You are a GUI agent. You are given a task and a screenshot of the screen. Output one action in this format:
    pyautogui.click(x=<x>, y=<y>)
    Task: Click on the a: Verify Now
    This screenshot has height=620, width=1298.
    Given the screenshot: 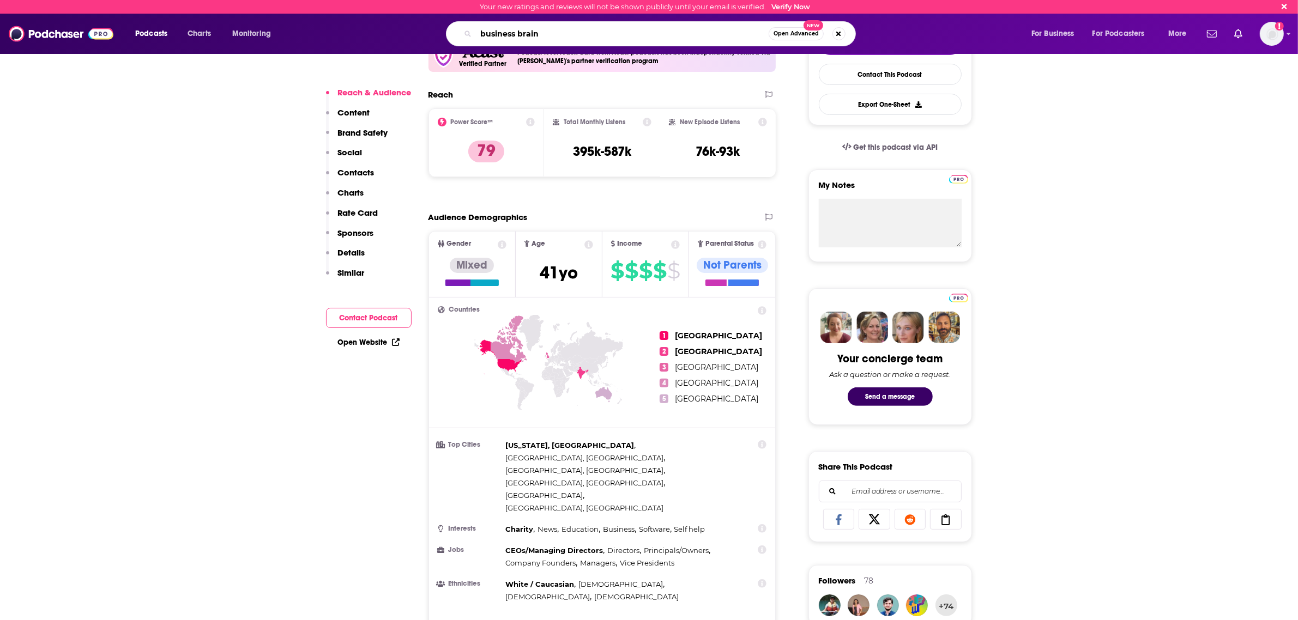 What is the action you would take?
    pyautogui.click(x=790, y=7)
    